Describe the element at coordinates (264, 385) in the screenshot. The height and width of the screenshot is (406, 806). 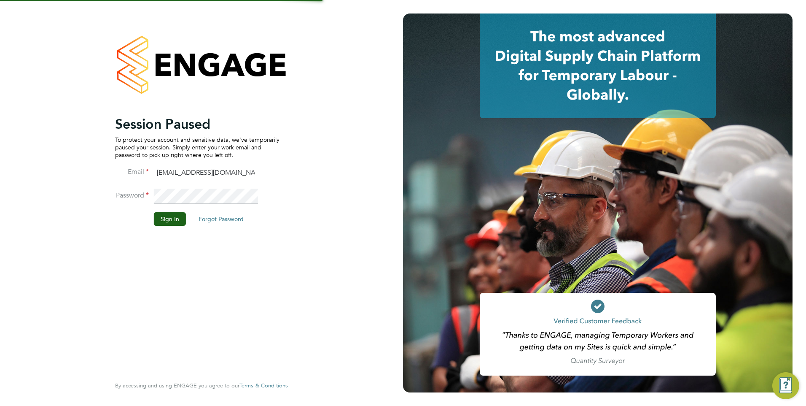
I see `span: Terms & Conditions` at that location.